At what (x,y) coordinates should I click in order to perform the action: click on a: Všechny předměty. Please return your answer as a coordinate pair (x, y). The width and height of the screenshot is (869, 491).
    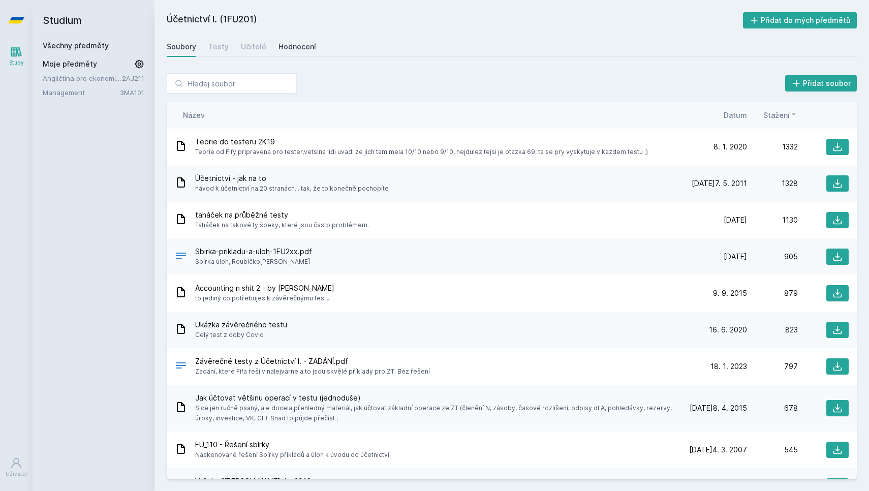
    Looking at the image, I should click on (76, 45).